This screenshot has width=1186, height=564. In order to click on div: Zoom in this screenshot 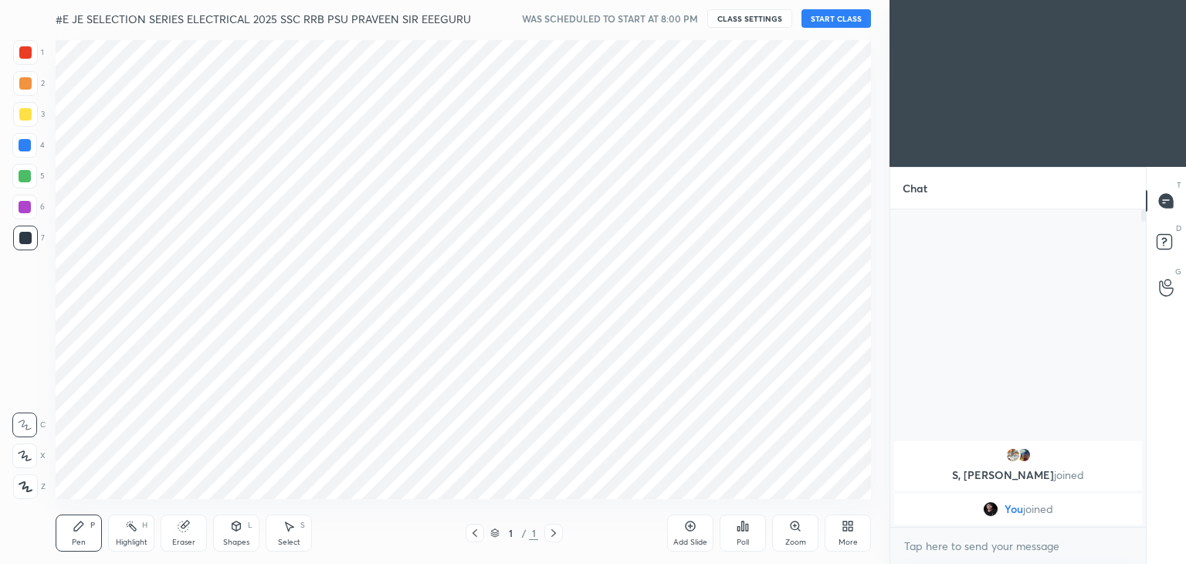, I will do `click(795, 542)`.